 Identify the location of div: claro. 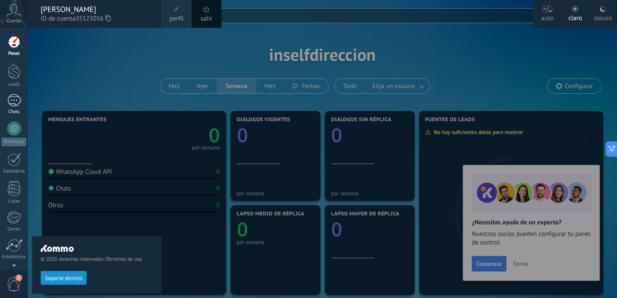
(575, 17).